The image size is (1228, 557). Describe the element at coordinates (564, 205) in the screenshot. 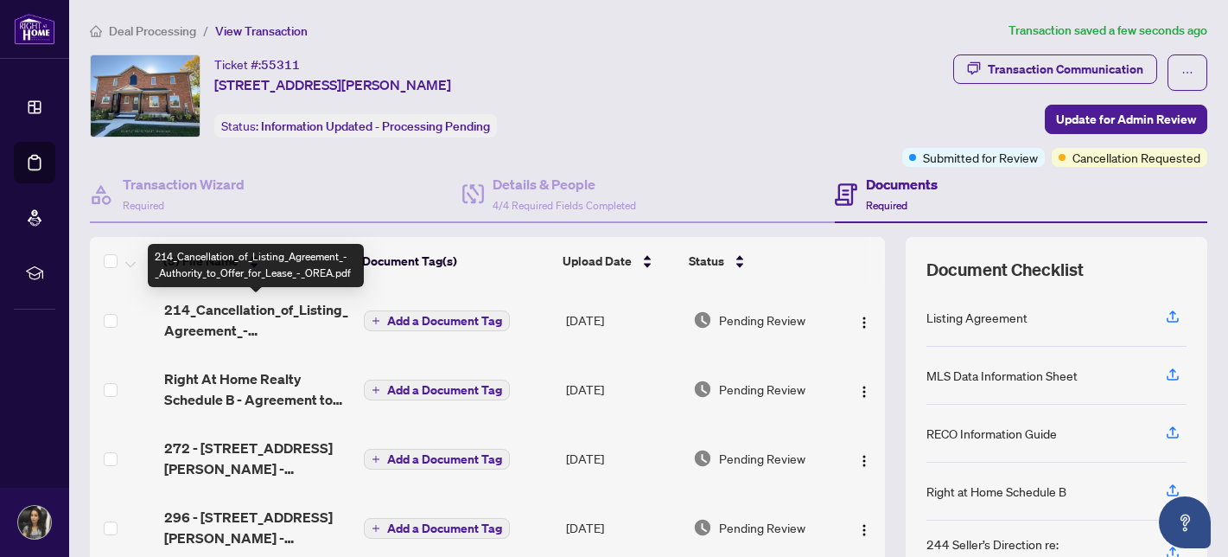

I see `span: 4/4 Required Fields Completed` at that location.